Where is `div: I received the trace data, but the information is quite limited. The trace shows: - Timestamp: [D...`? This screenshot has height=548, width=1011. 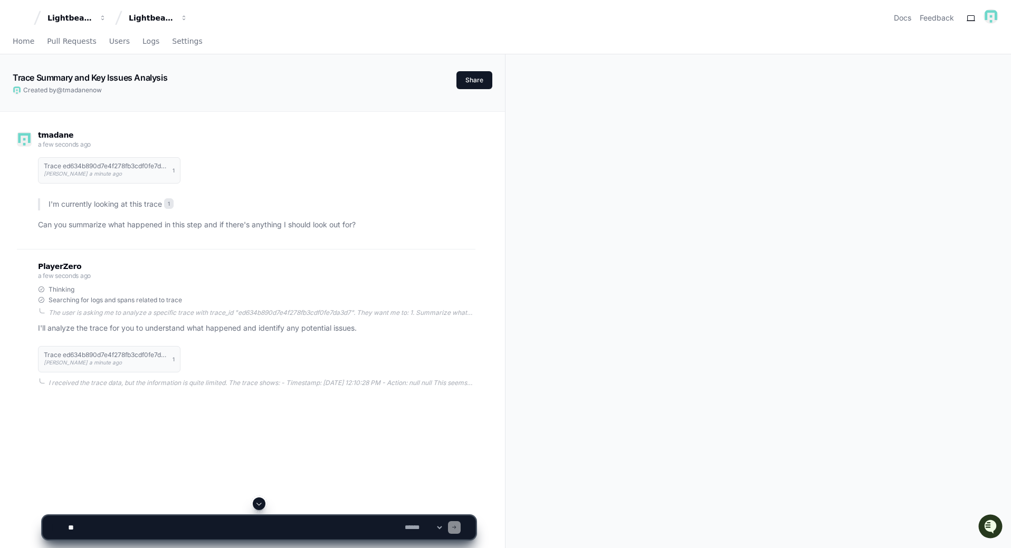
div: I received the trace data, but the information is quite limited. The trace shows: - Timestamp: [D... is located at coordinates (262, 383).